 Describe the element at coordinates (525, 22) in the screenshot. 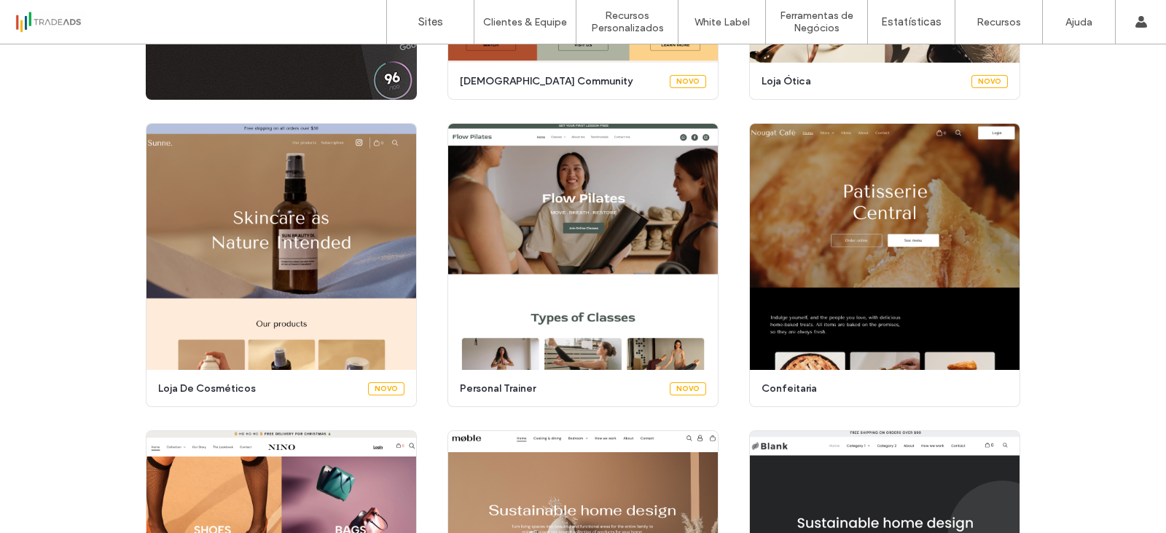

I see `label: Clientes & Equipe` at that location.